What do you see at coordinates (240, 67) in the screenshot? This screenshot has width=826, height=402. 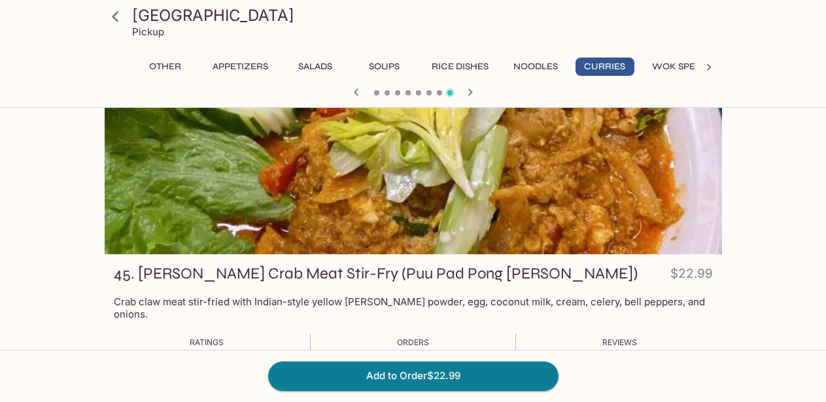 I see `button: Appetizers` at bounding box center [240, 67].